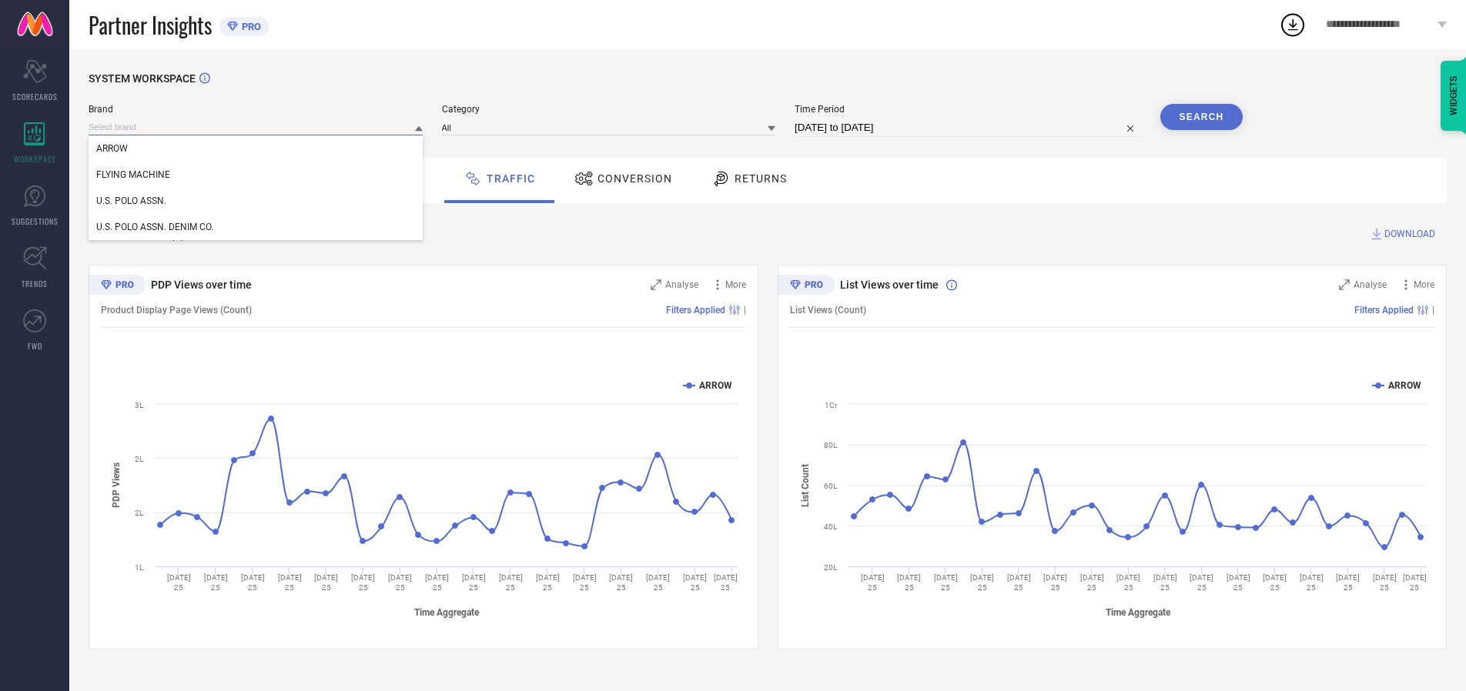 This screenshot has height=691, width=1466. I want to click on text: 60L, so click(831, 486).